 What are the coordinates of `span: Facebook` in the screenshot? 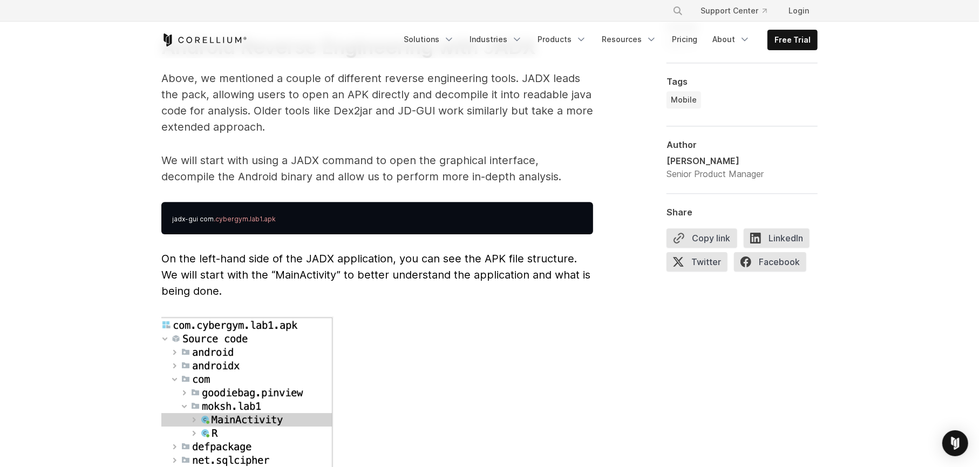 It's located at (770, 262).